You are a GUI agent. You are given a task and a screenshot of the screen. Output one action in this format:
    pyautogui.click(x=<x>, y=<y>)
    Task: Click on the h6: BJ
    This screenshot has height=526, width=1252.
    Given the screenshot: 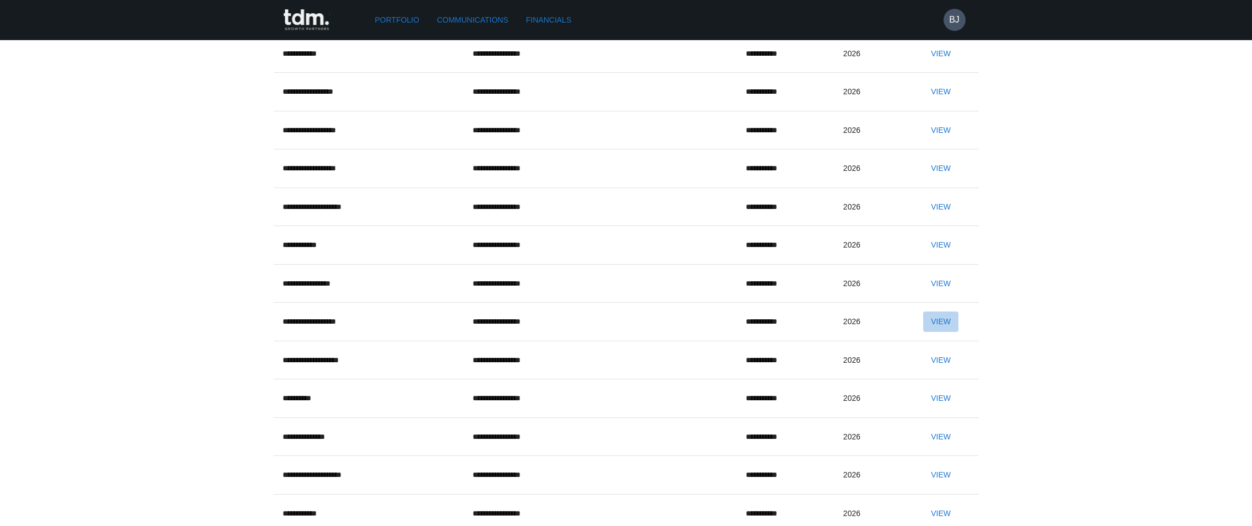 What is the action you would take?
    pyautogui.click(x=954, y=20)
    